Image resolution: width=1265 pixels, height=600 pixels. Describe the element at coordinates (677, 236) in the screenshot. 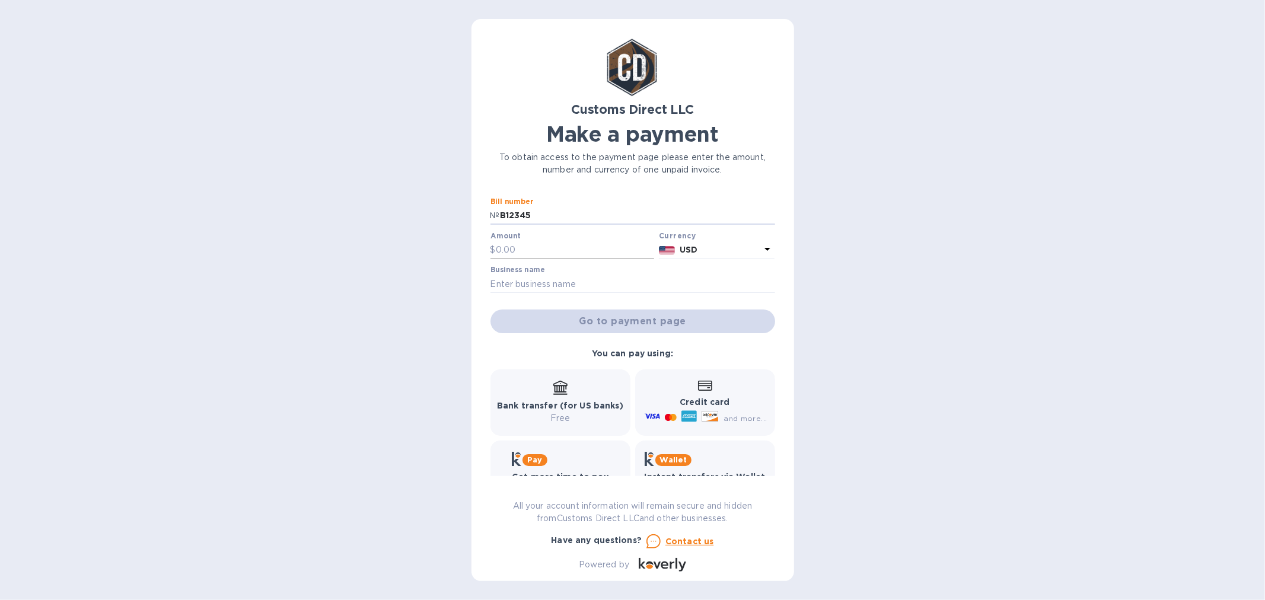

I see `b: Currency` at that location.